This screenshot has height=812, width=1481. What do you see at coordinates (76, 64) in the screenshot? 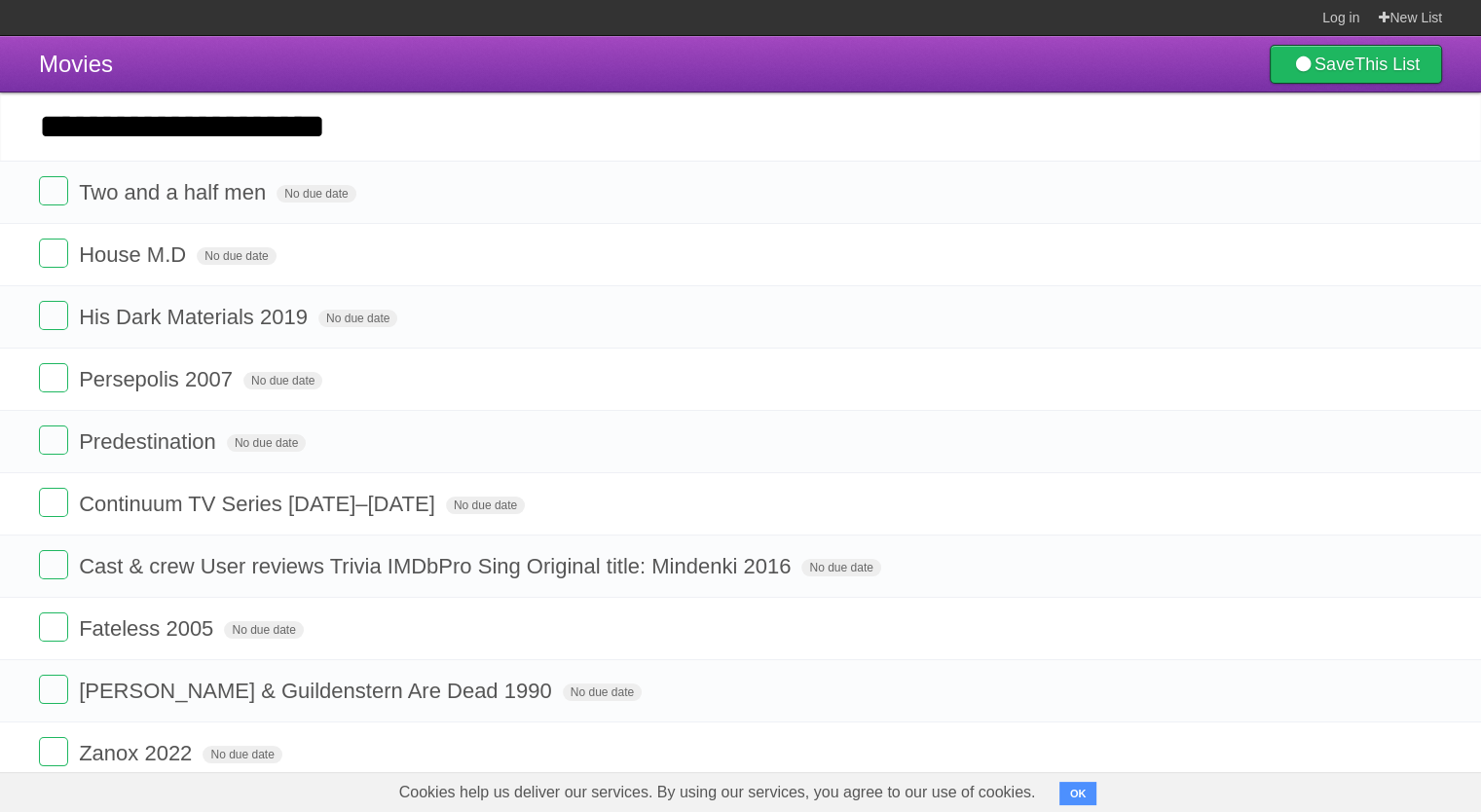
I see `span: Movies` at bounding box center [76, 64].